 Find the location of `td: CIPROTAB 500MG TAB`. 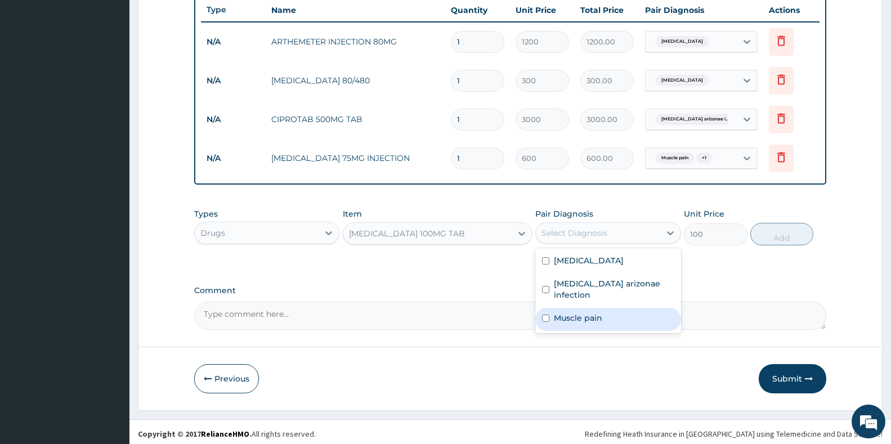

td: CIPROTAB 500MG TAB is located at coordinates (355, 119).